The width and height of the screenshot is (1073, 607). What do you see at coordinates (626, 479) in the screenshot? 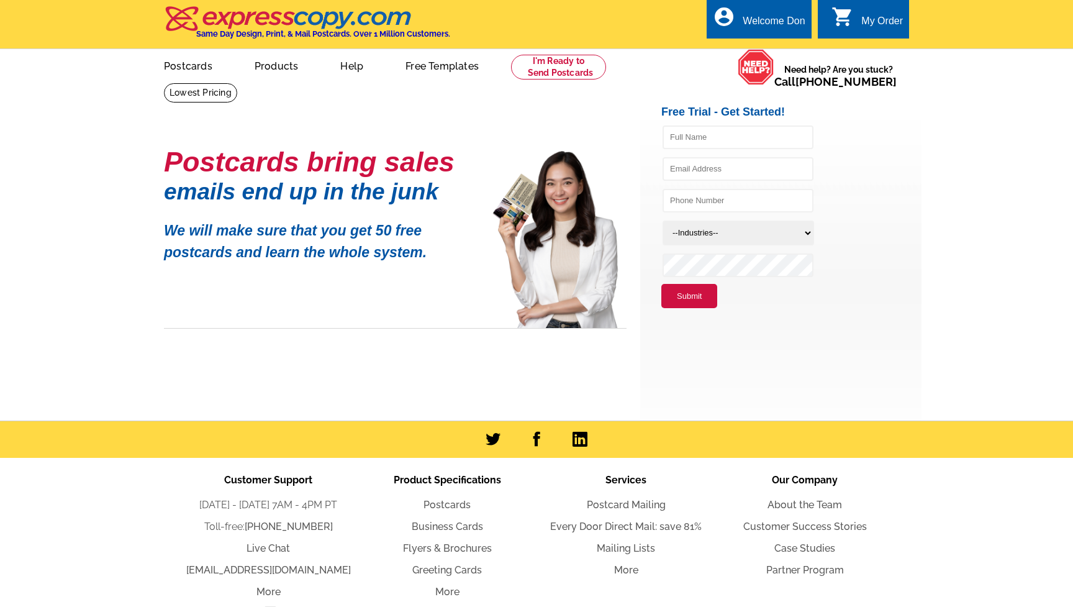
I see `span: Services` at bounding box center [626, 479].